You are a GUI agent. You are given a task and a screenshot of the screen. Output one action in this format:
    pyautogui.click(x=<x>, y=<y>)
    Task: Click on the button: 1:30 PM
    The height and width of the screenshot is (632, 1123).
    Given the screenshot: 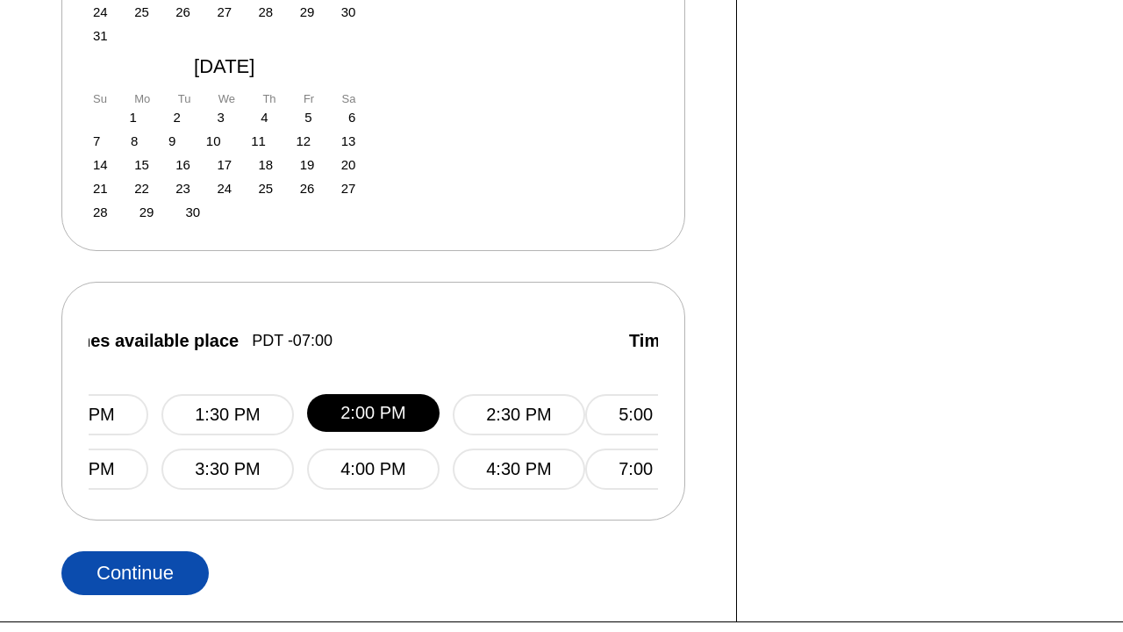 What is the action you would take?
    pyautogui.click(x=227, y=414)
    